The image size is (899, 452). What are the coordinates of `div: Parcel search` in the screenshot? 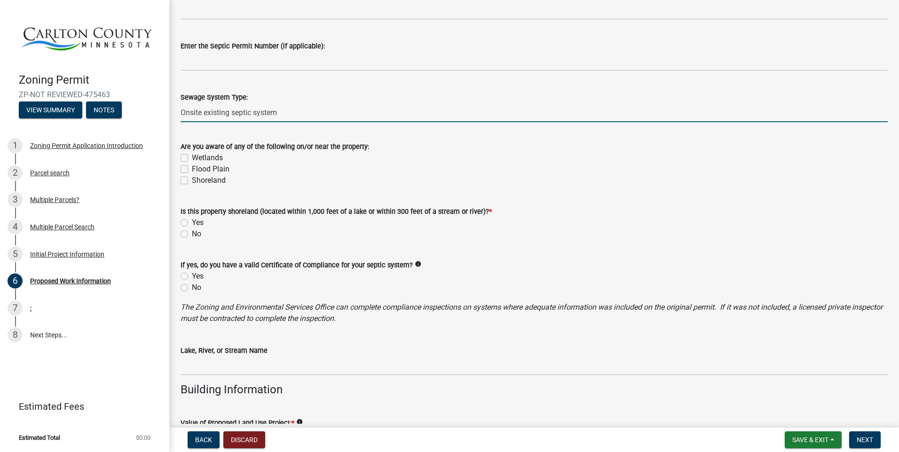 It's located at (50, 173).